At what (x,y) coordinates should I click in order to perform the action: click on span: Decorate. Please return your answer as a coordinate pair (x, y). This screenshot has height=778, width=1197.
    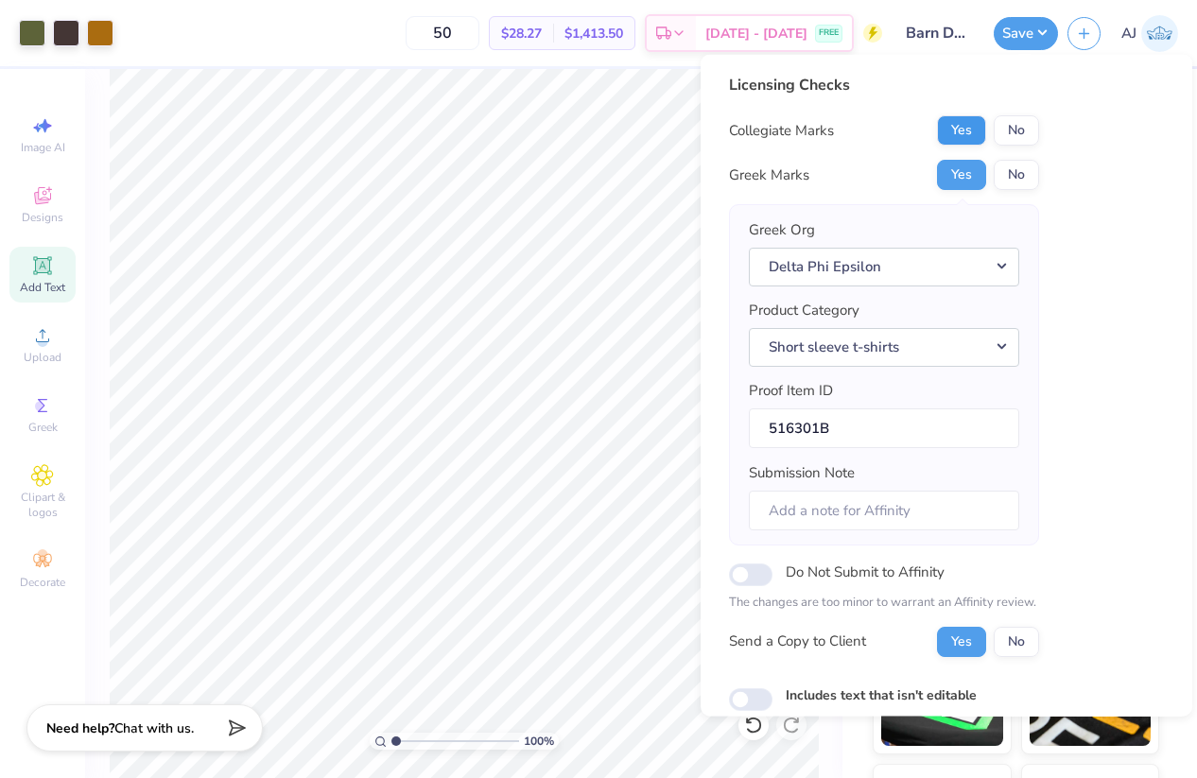
    Looking at the image, I should click on (43, 583).